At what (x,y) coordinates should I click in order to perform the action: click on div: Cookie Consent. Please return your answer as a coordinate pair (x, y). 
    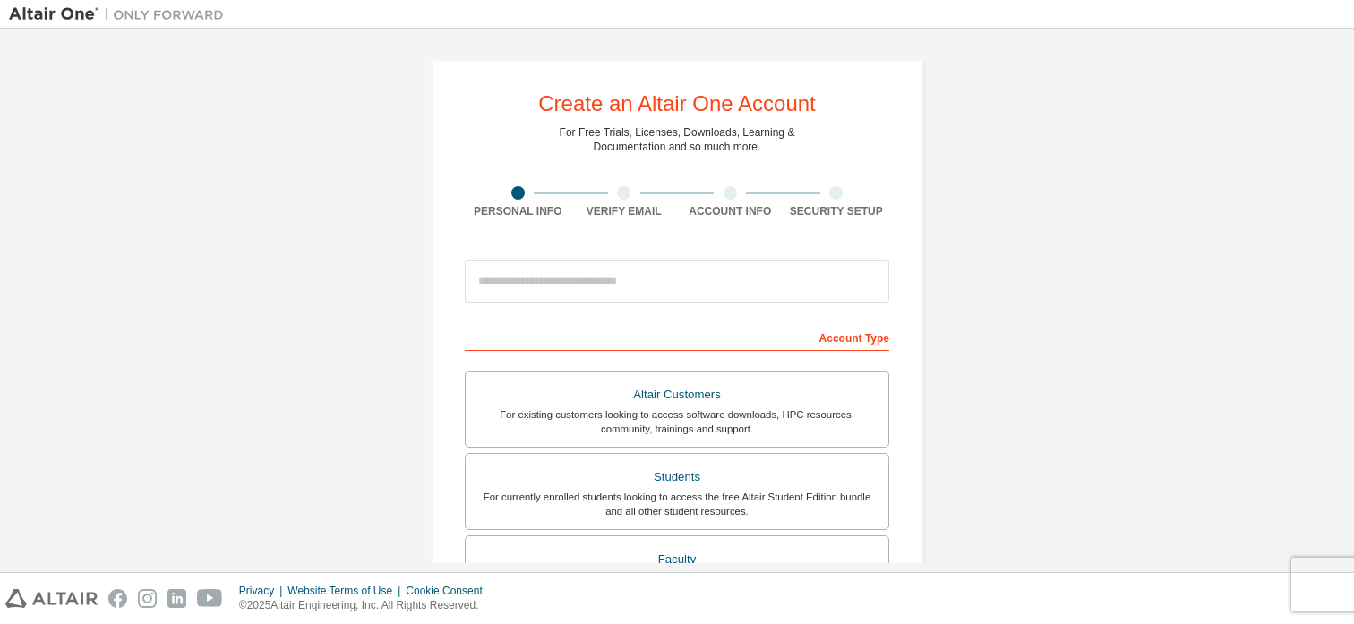
    Looking at the image, I should click on (448, 591).